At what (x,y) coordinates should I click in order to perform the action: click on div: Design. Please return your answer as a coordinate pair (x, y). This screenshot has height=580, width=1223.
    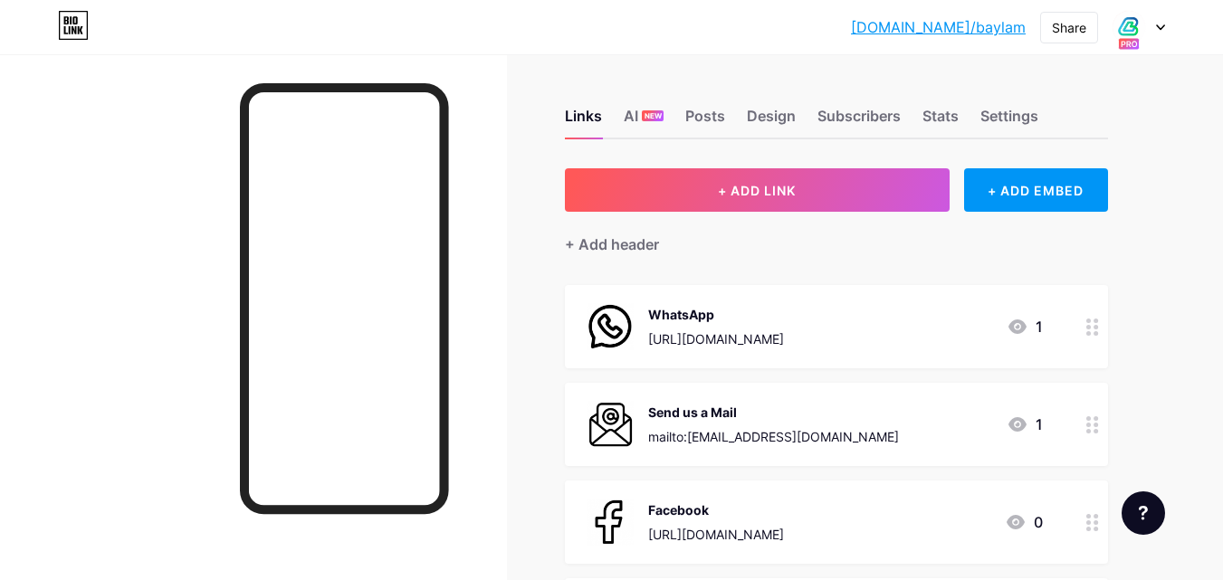
    Looking at the image, I should click on (771, 121).